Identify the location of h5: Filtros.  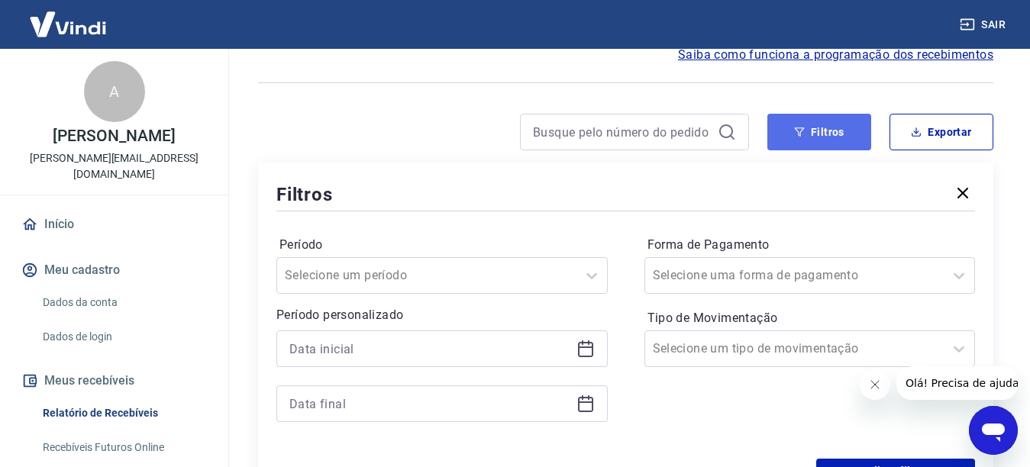
(305, 195).